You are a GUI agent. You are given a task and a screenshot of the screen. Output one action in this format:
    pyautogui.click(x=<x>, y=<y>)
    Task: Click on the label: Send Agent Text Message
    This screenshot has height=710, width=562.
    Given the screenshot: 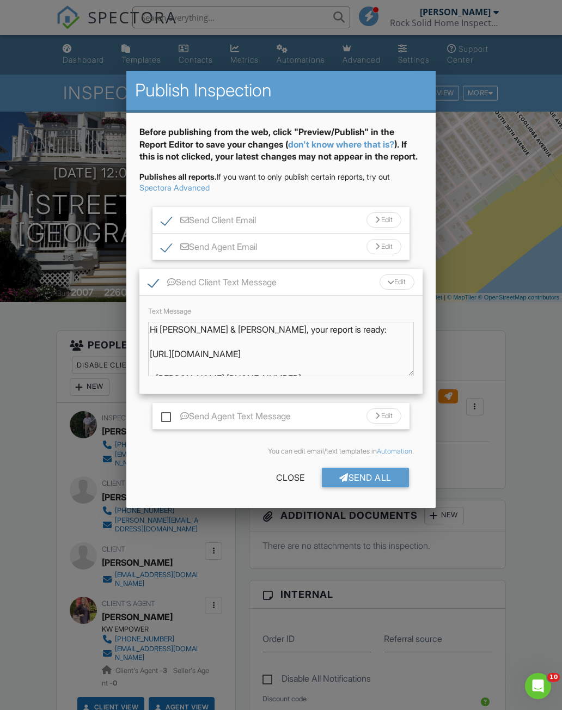 What is the action you would take?
    pyautogui.click(x=226, y=418)
    